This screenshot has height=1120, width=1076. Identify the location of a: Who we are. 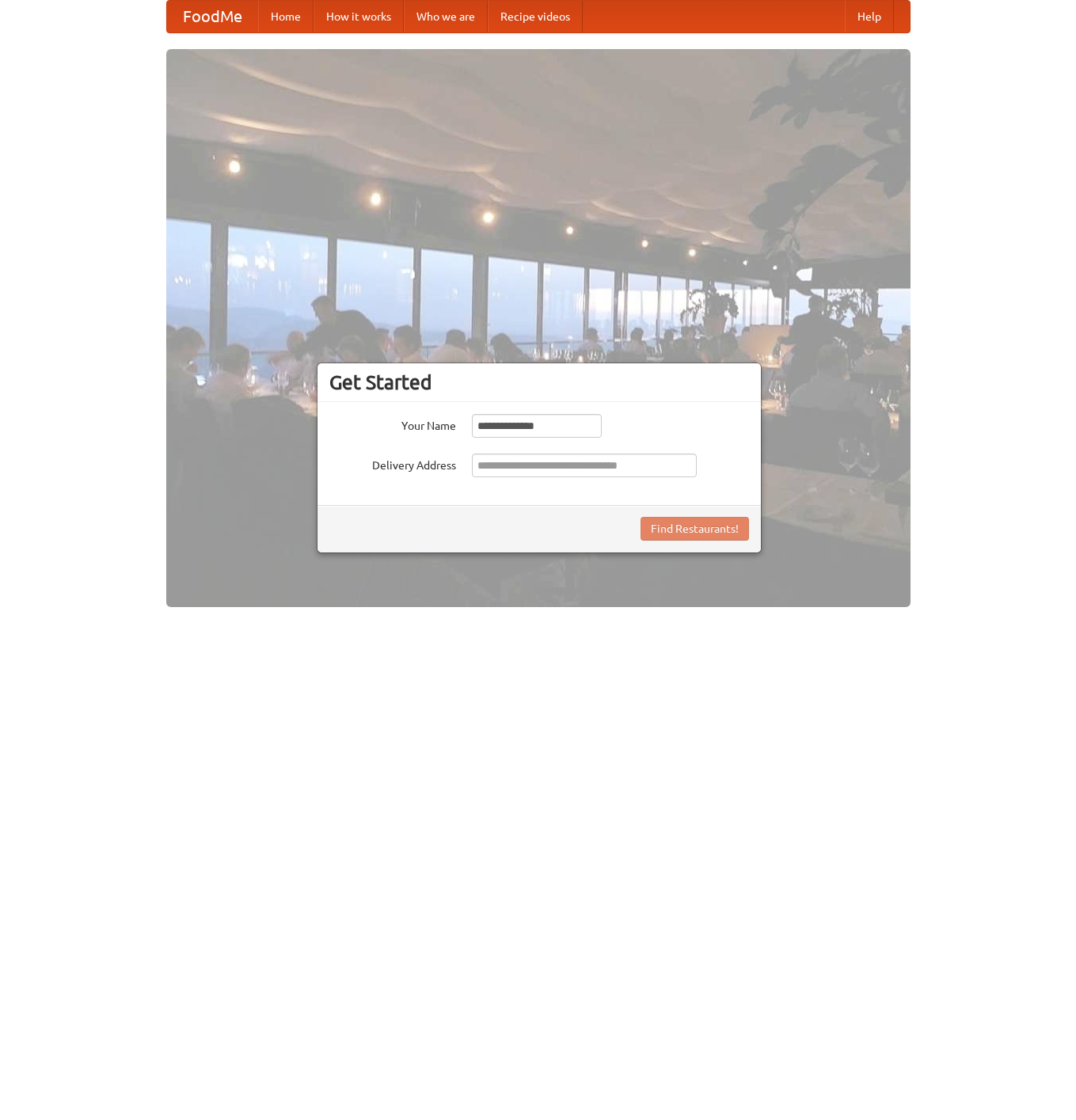
(445, 16).